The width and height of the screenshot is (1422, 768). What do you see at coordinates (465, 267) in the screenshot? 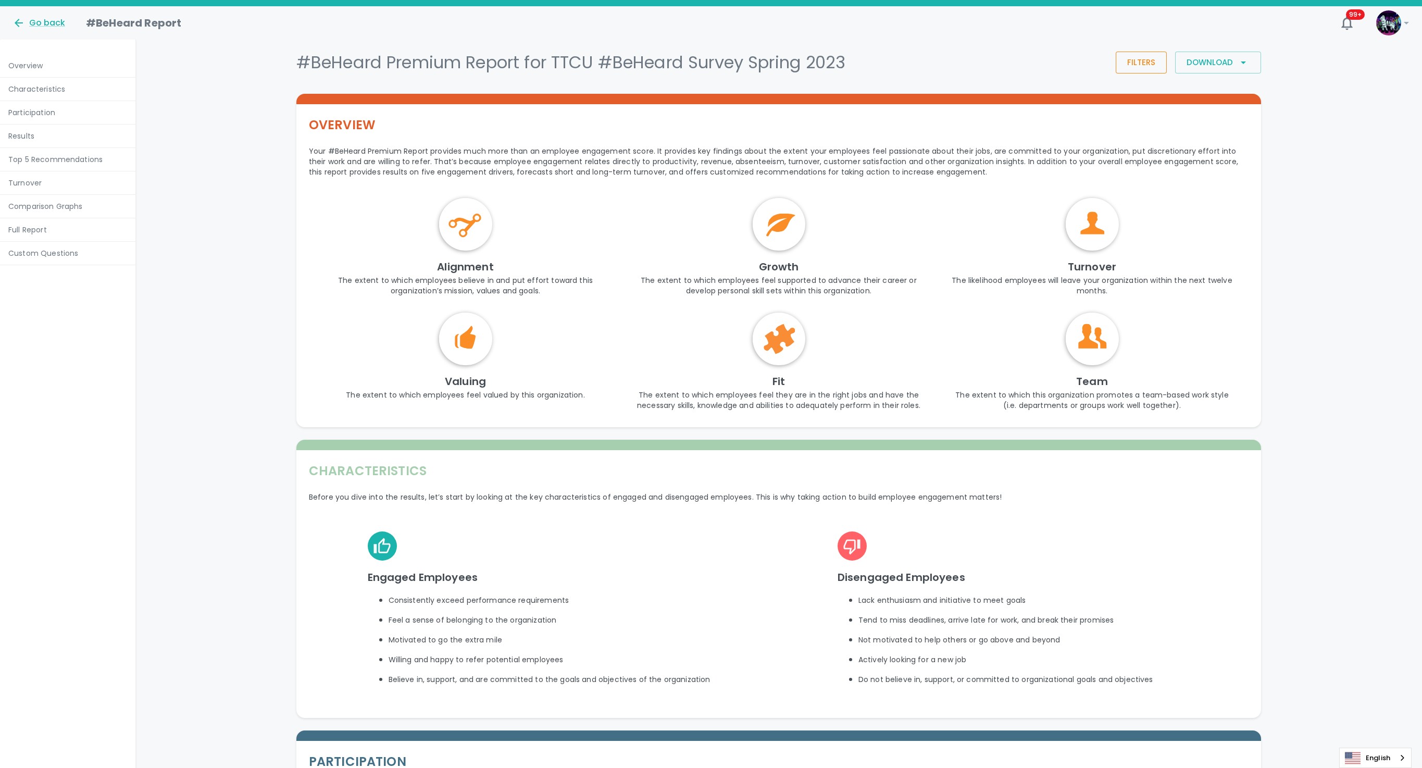
I see `h6: Alignment` at bounding box center [465, 267].